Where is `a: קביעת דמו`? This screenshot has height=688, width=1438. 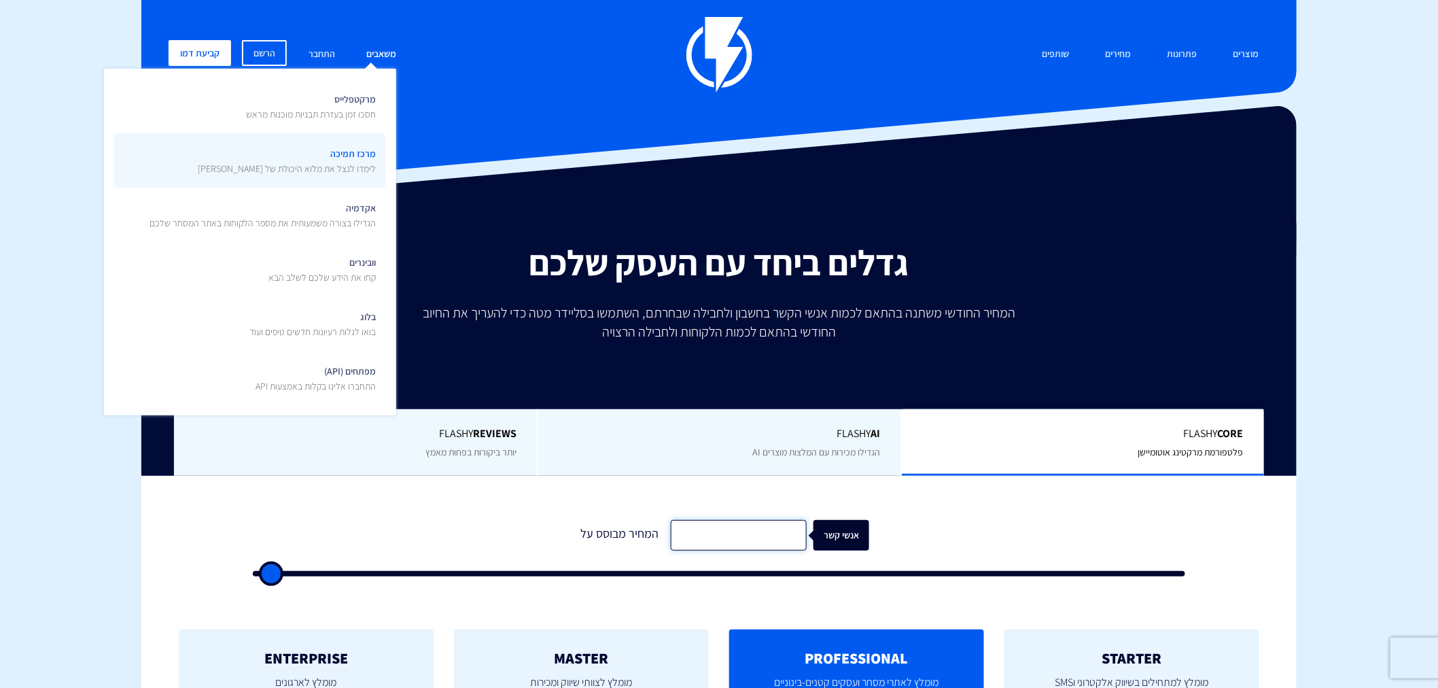 a: קביעת דמו is located at coordinates (200, 53).